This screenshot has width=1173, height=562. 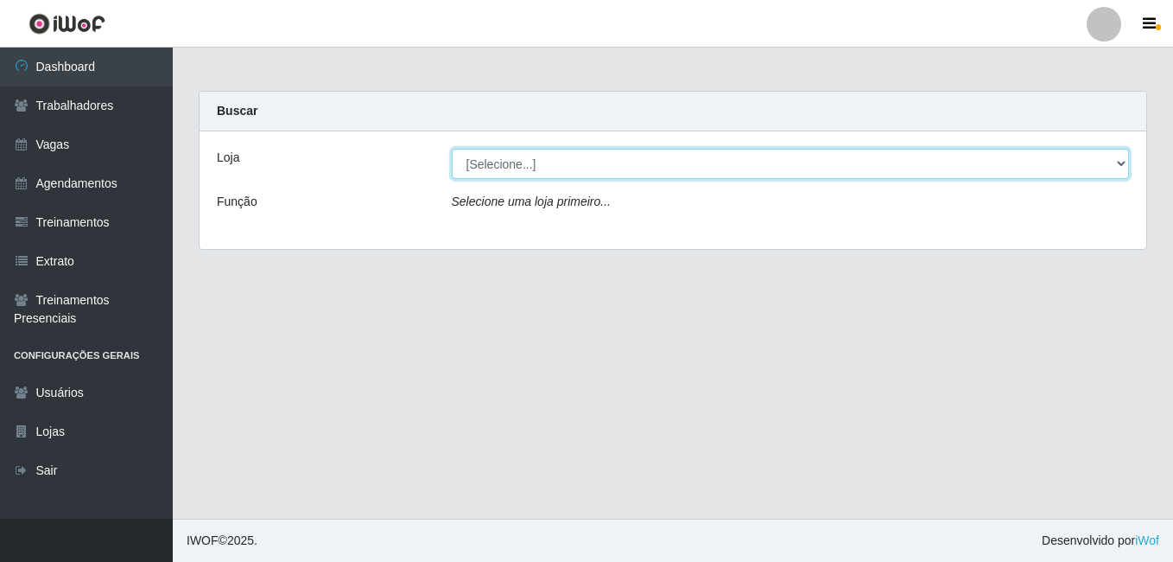 I want to click on i: Selecione uma loja primeiro..., so click(x=531, y=201).